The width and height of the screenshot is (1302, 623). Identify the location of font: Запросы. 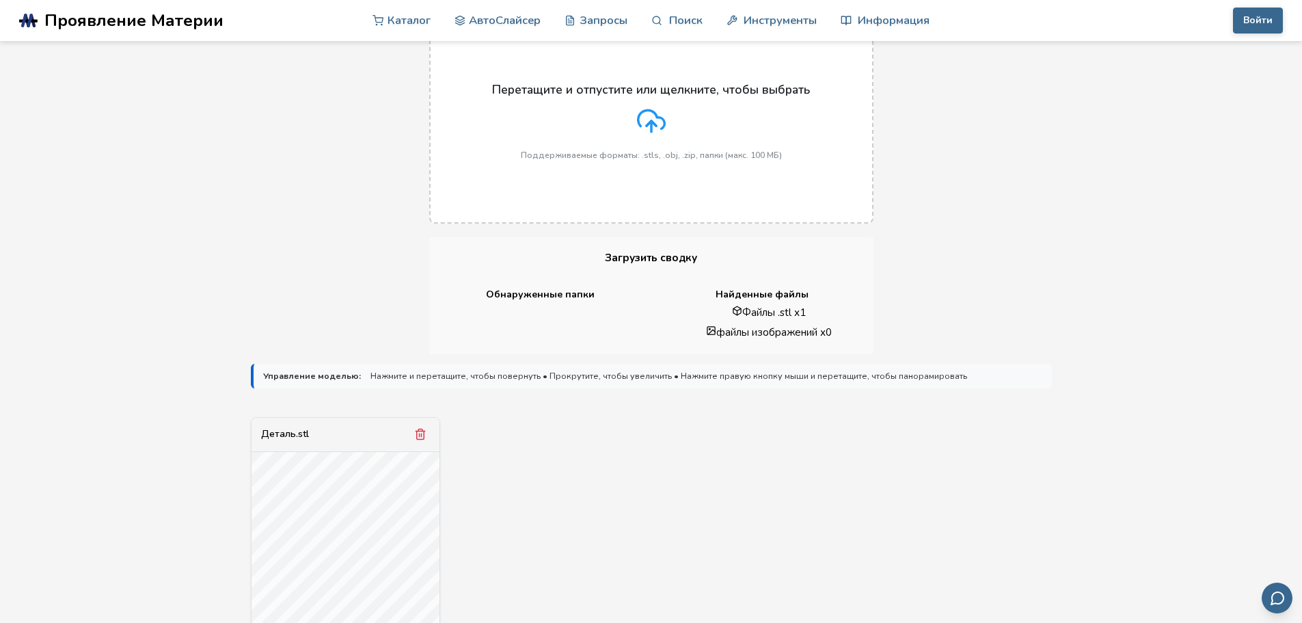
(604, 20).